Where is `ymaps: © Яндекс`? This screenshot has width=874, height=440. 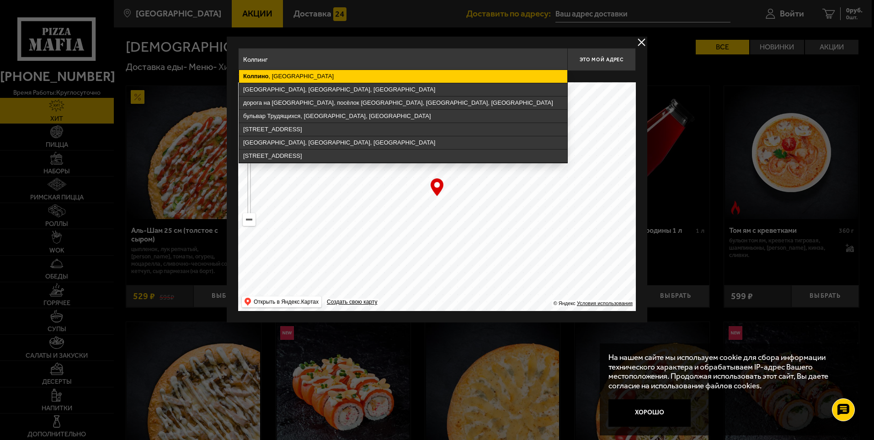
ymaps: © Яндекс is located at coordinates (564, 303).